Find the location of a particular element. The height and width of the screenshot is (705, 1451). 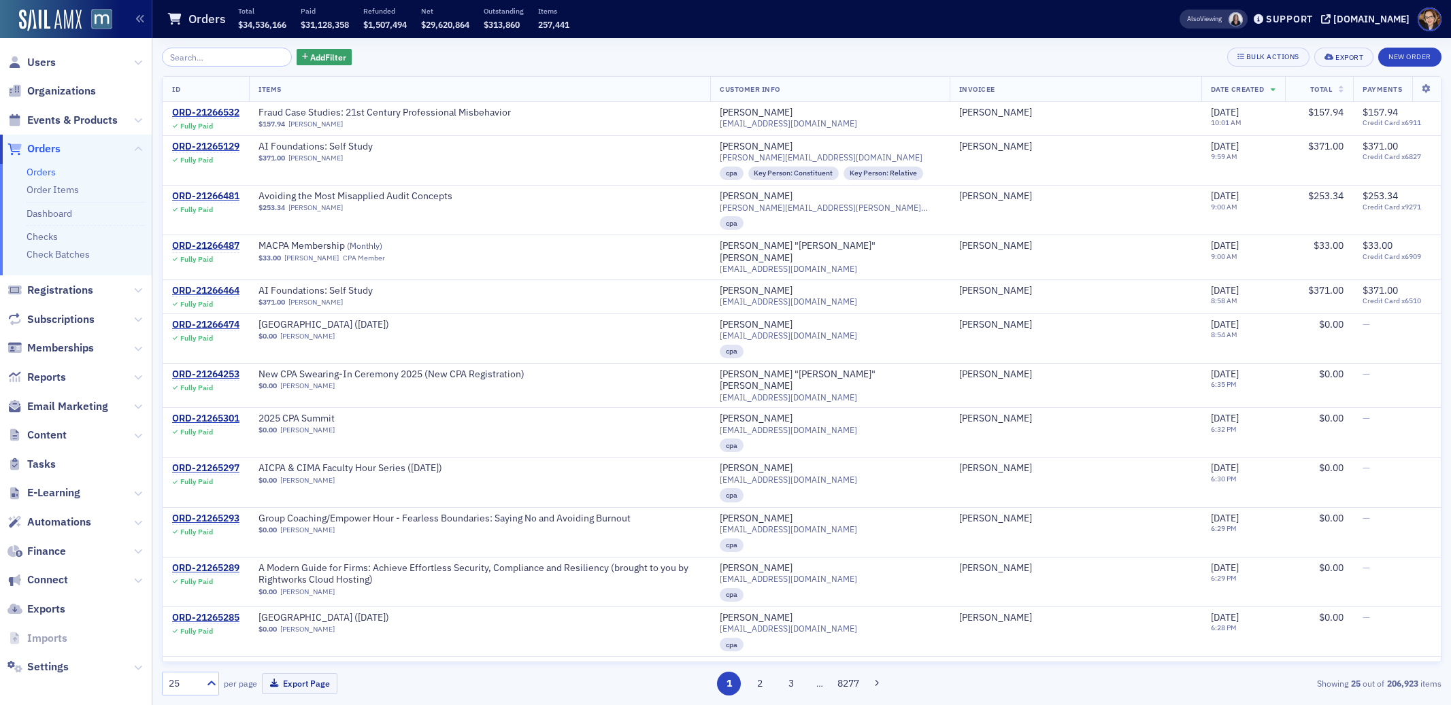

span: 2025 CPA Summit is located at coordinates (344, 419).